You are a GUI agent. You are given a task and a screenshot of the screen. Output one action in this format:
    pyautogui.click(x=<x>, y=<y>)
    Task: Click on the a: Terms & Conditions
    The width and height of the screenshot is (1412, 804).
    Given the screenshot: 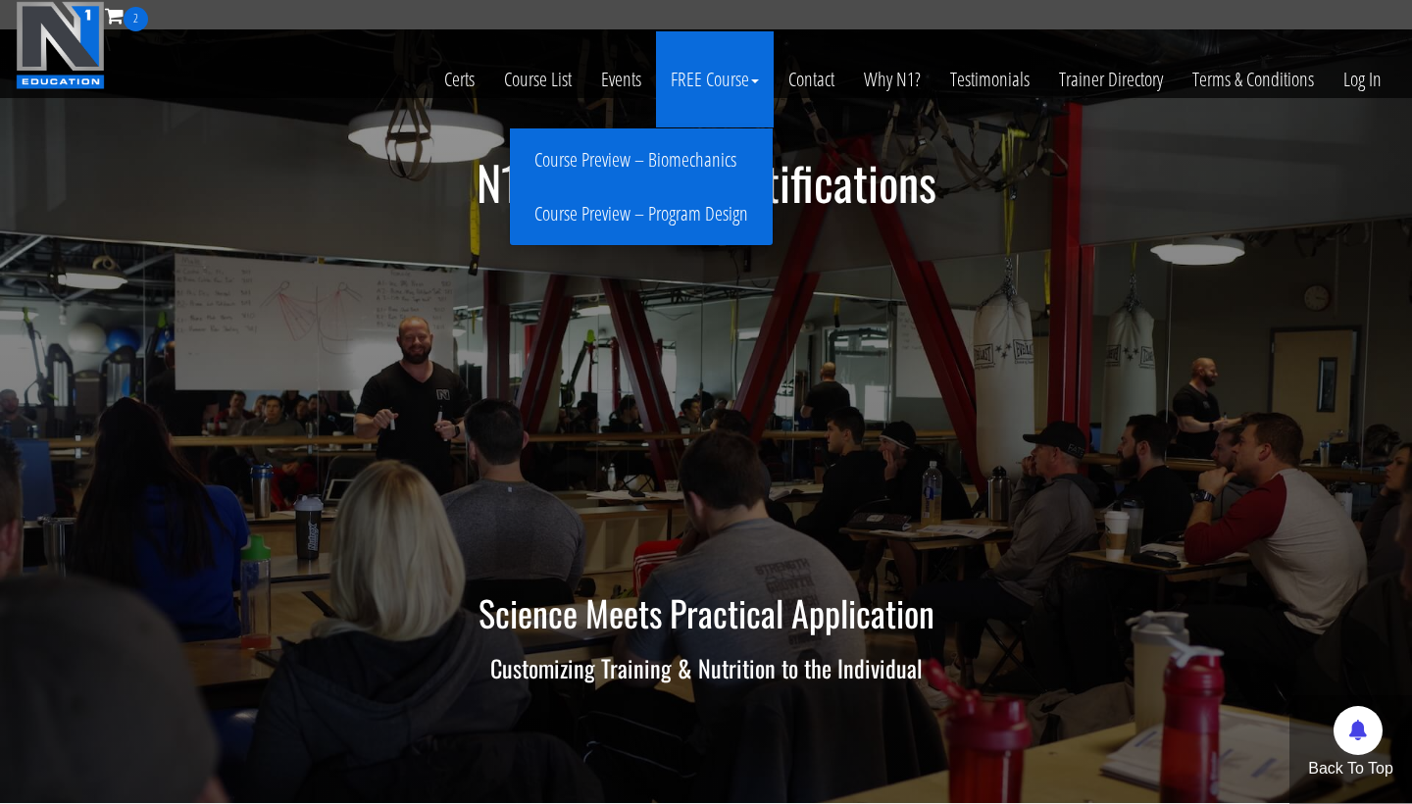 What is the action you would take?
    pyautogui.click(x=1253, y=79)
    